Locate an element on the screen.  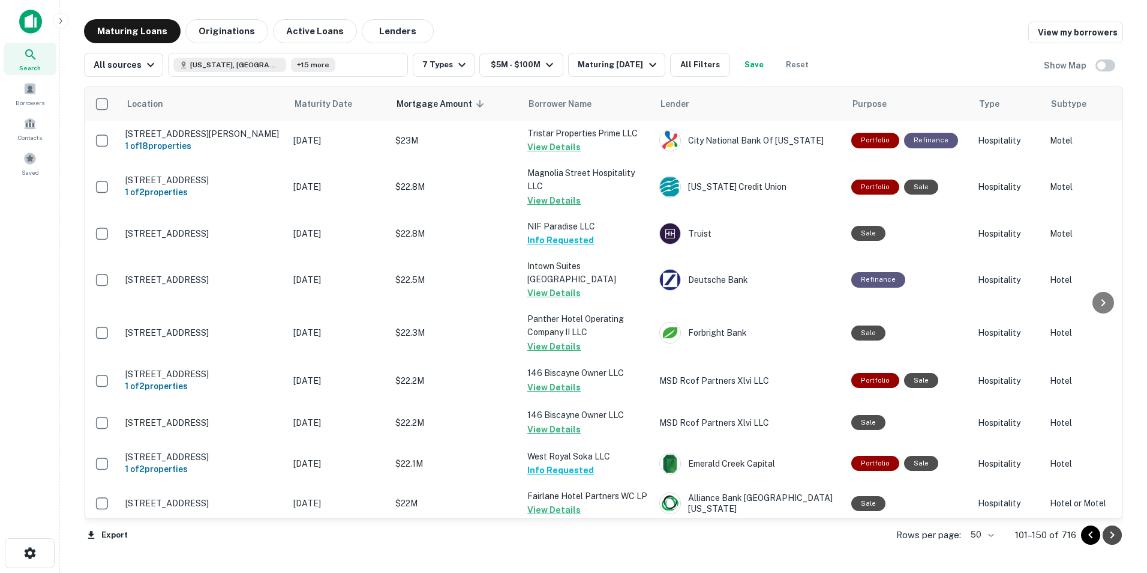
span: Borrowers is located at coordinates (30, 103).